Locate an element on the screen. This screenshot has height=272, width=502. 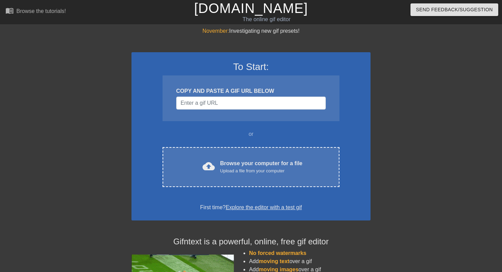
li: Add over a gif is located at coordinates (310, 262).